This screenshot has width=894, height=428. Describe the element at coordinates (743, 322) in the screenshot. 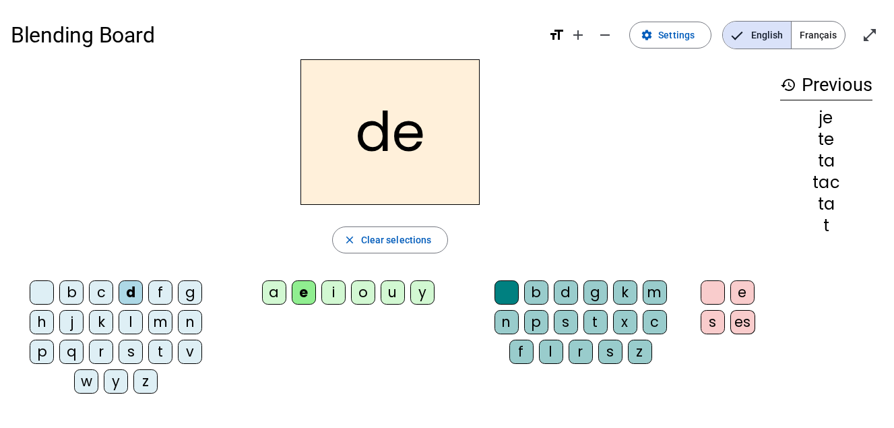

I see `div: es` at that location.